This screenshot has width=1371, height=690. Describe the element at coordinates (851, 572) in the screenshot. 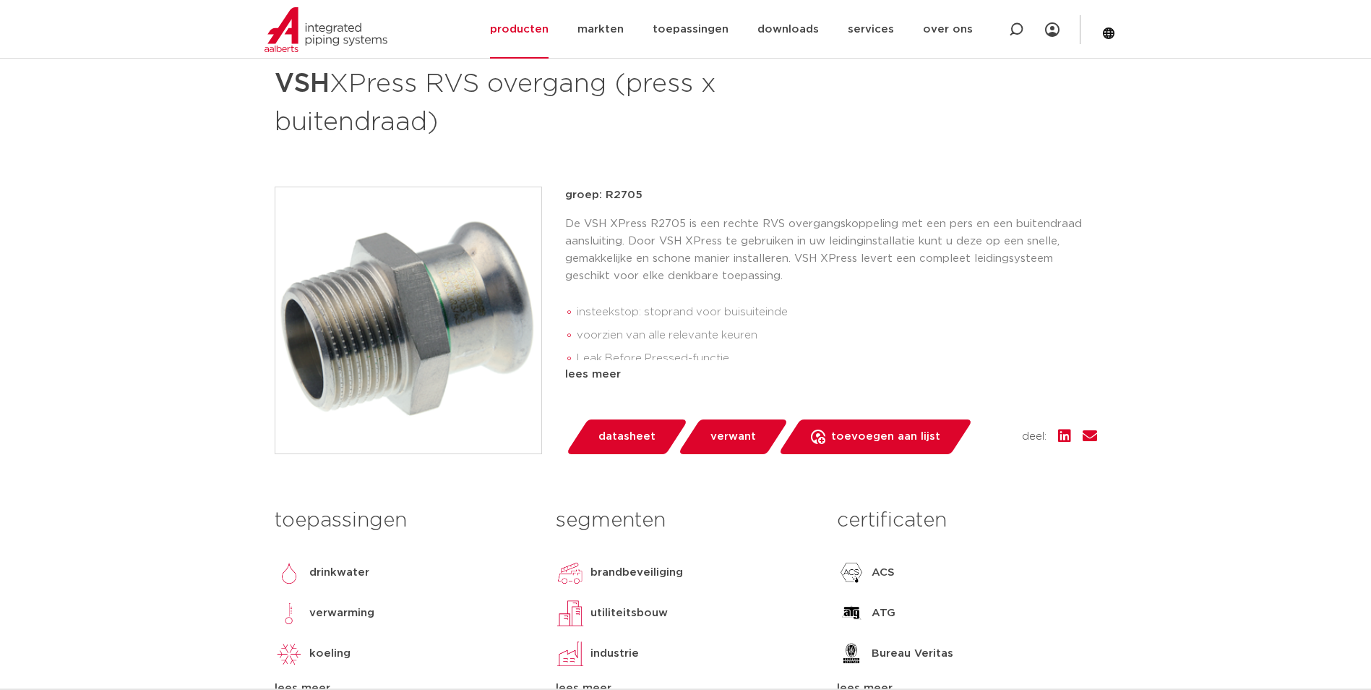

I see `img: ACS` at that location.